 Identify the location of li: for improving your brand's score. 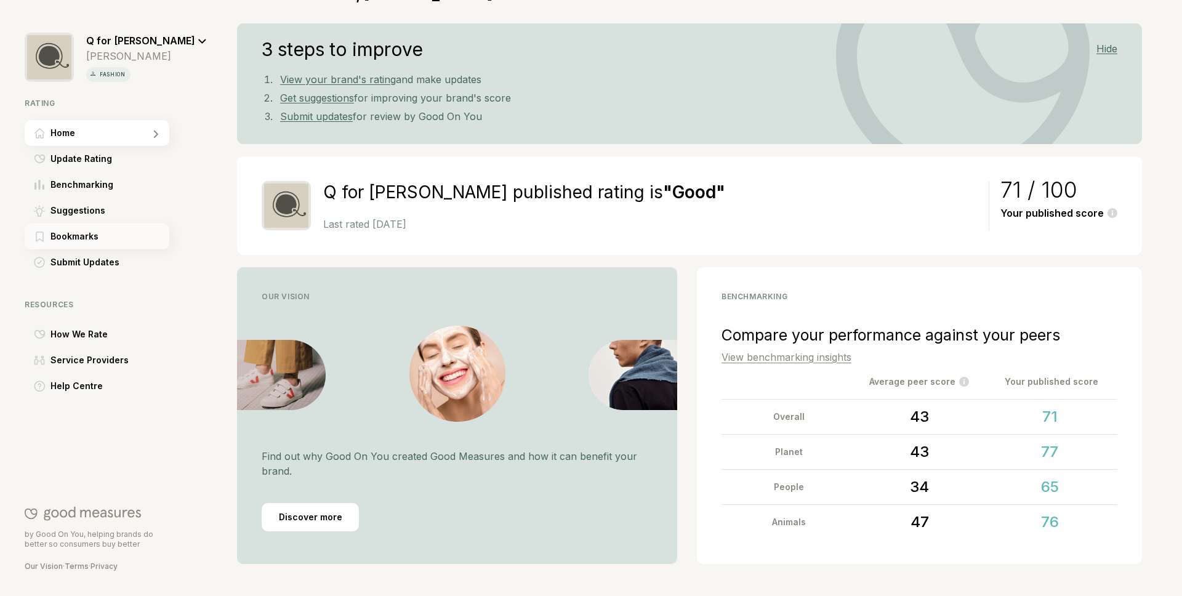
(696, 98).